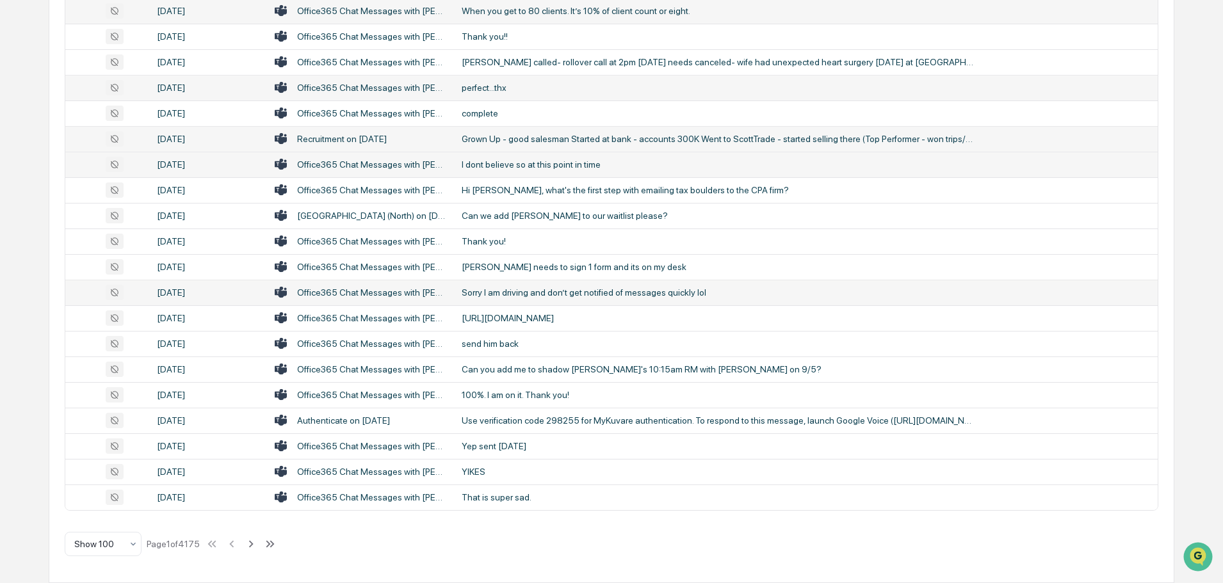  I want to click on span: Attestations, so click(132, 168).